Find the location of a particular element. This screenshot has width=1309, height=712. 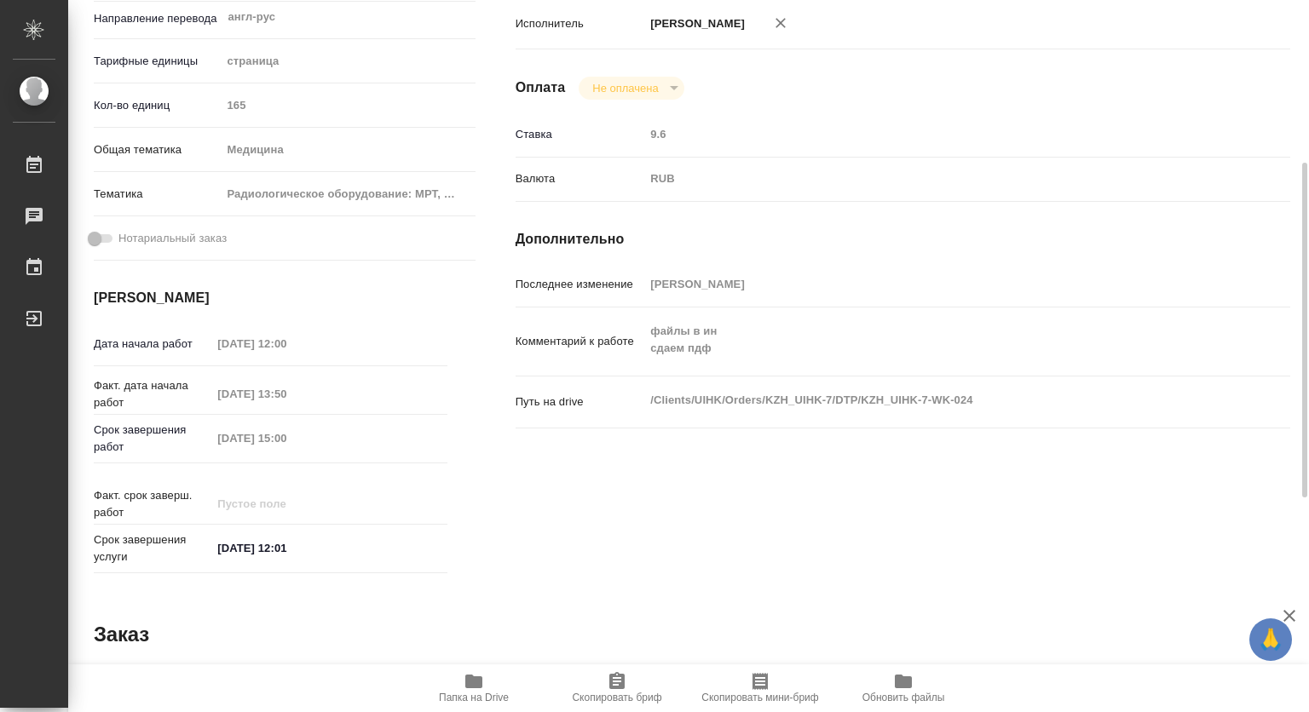

div: Не оплачена is located at coordinates (631, 88).